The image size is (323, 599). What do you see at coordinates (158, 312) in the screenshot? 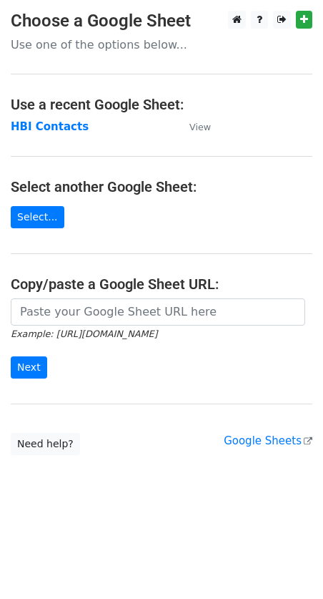
I see `input: Paste your Google Sheet URL here` at bounding box center [158, 312].